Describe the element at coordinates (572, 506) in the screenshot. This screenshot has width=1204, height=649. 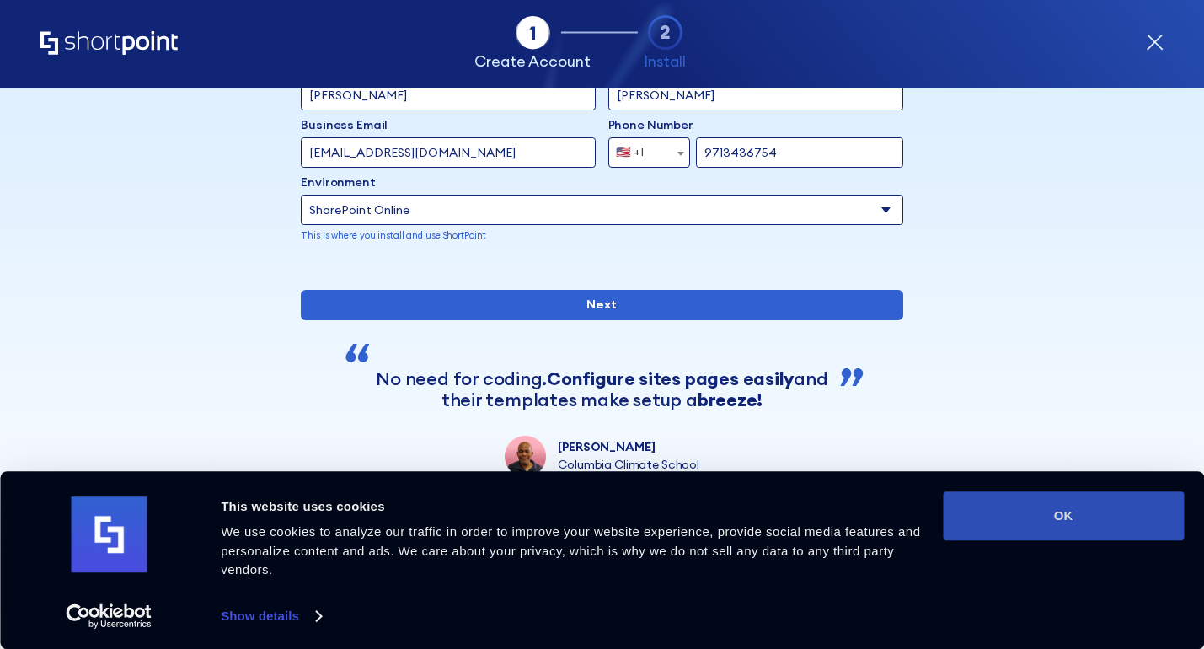
I see `div: This website uses cookies` at that location.